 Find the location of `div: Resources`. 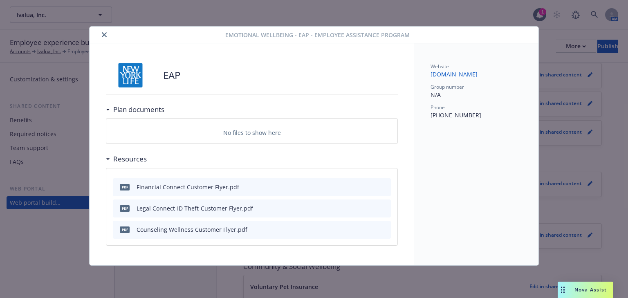

div: Resources is located at coordinates (126, 159).